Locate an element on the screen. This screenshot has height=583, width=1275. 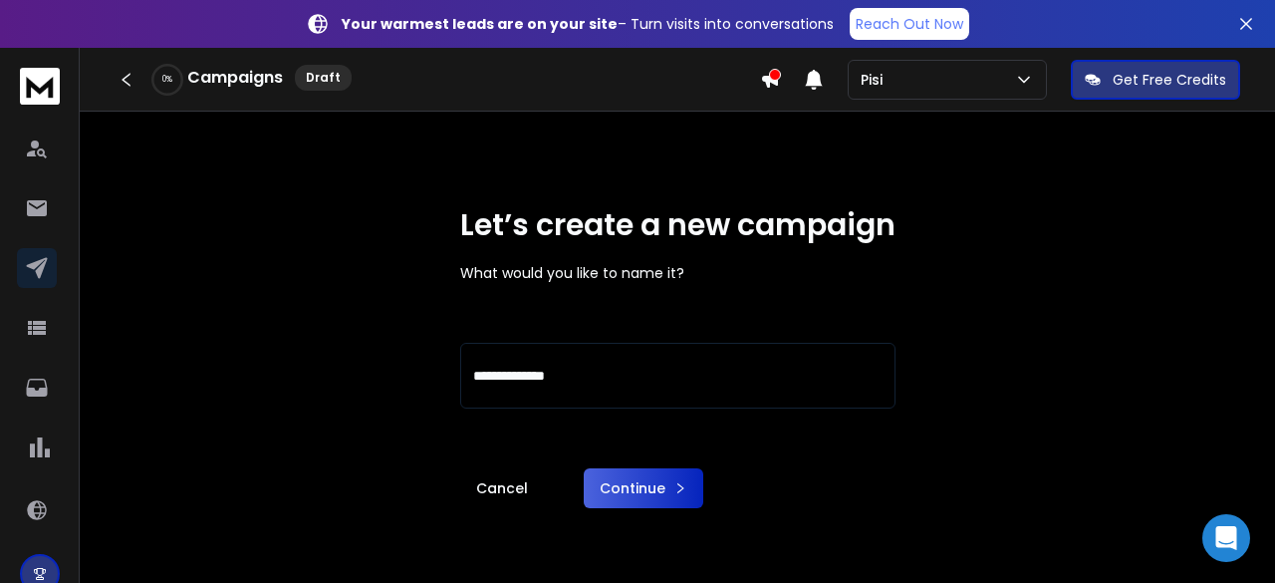
p: 0 % is located at coordinates (167, 80).